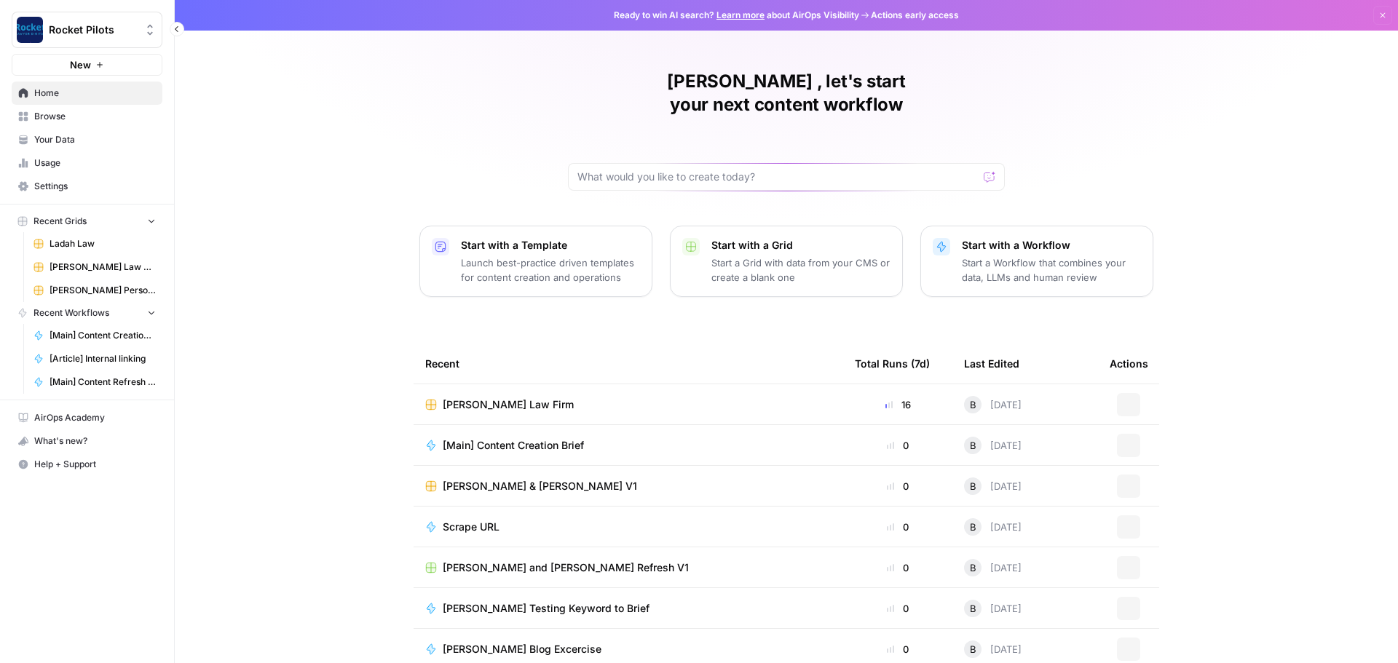 The image size is (1398, 663). Describe the element at coordinates (801, 270) in the screenshot. I see `p: Start a Grid with data from your CMS or create a blank one` at that location.